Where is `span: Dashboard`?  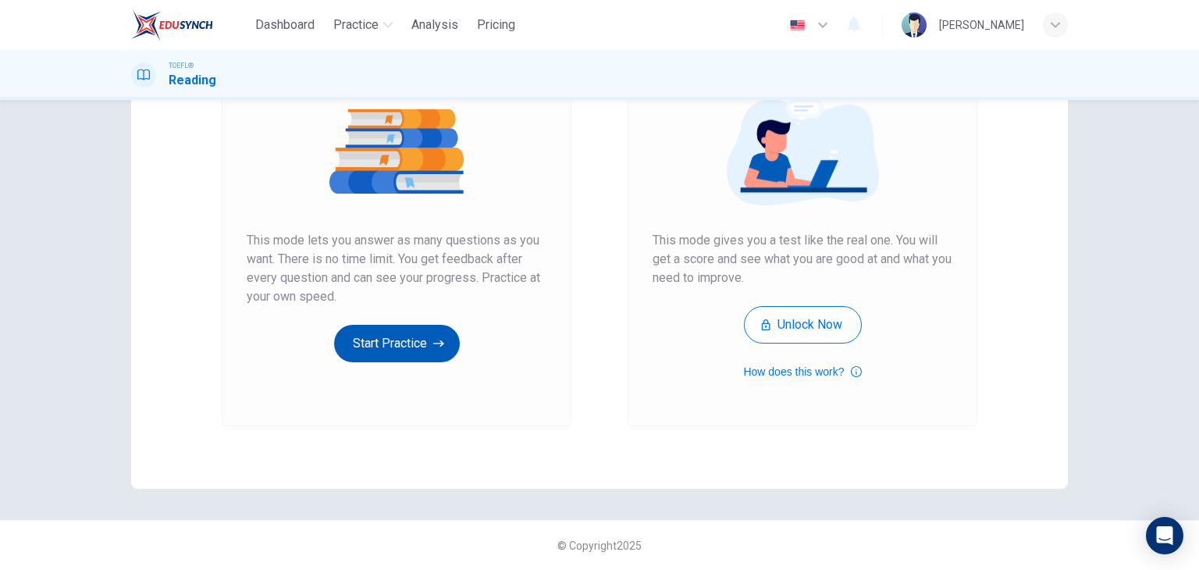 span: Dashboard is located at coordinates (285, 25).